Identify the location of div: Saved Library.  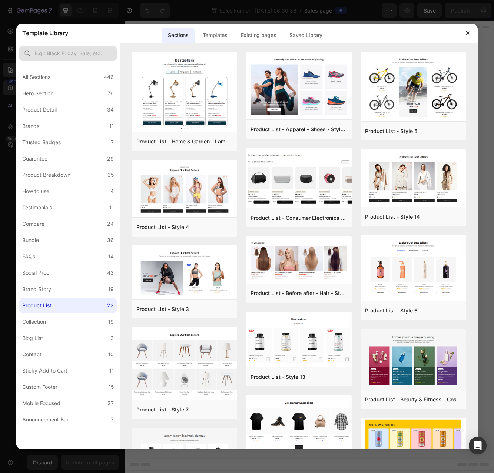
(306, 35).